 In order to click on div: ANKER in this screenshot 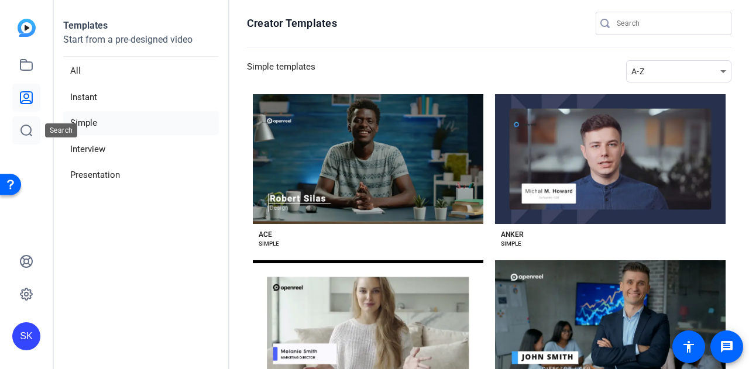, I will do `click(512, 235)`.